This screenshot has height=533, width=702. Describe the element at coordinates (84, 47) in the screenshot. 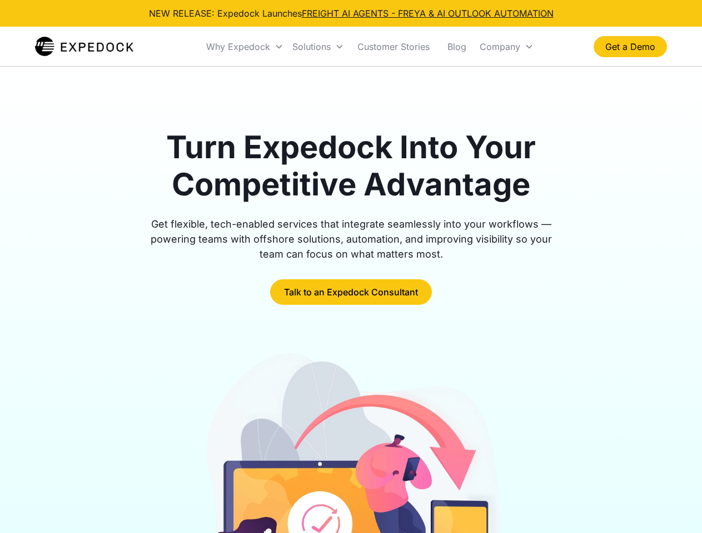

I see `img: Expedock Logo` at that location.